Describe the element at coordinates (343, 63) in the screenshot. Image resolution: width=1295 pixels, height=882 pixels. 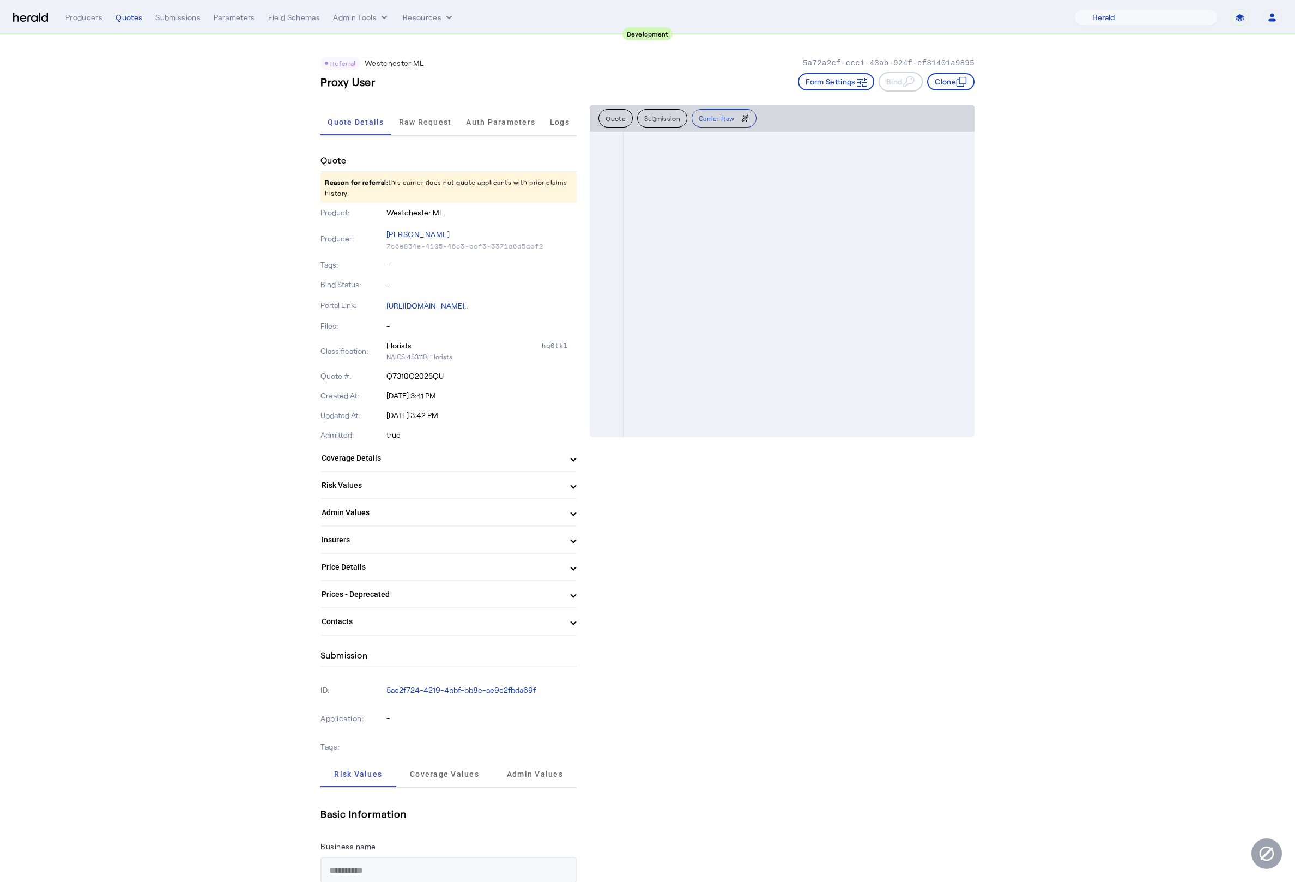
I see `span: Referral` at that location.